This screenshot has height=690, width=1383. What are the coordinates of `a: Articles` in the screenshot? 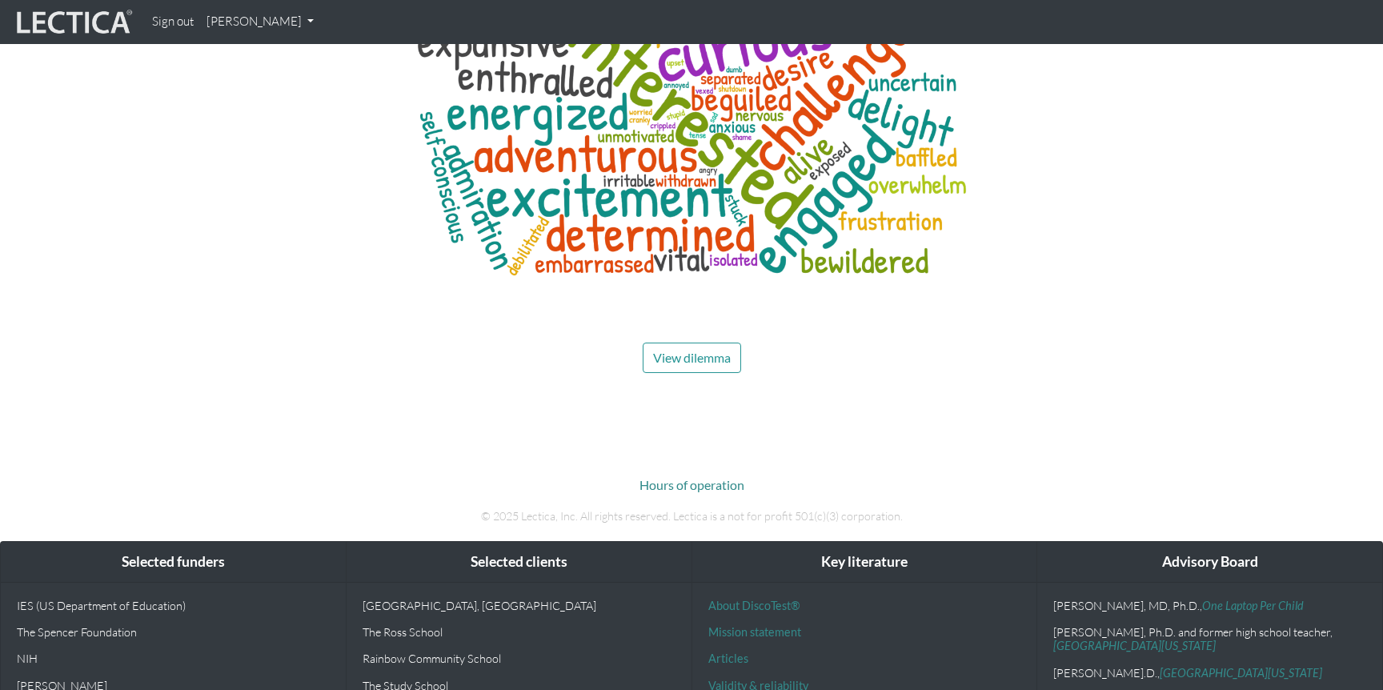 It's located at (728, 658).